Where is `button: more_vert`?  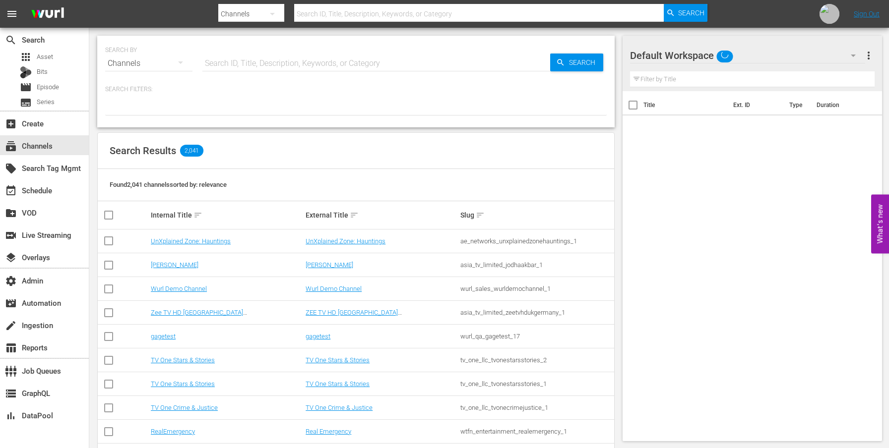 button: more_vert is located at coordinates (869, 56).